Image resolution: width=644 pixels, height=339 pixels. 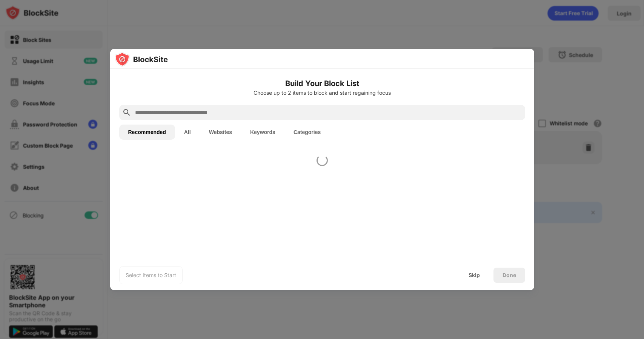 I want to click on h6: Build Your Block List, so click(x=322, y=83).